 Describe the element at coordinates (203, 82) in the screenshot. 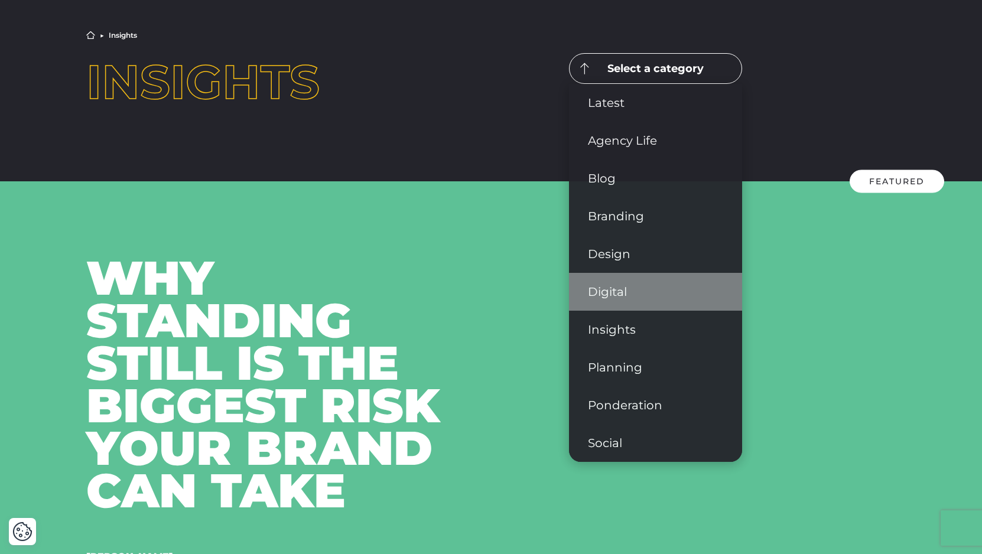

I see `span: Insights` at that location.